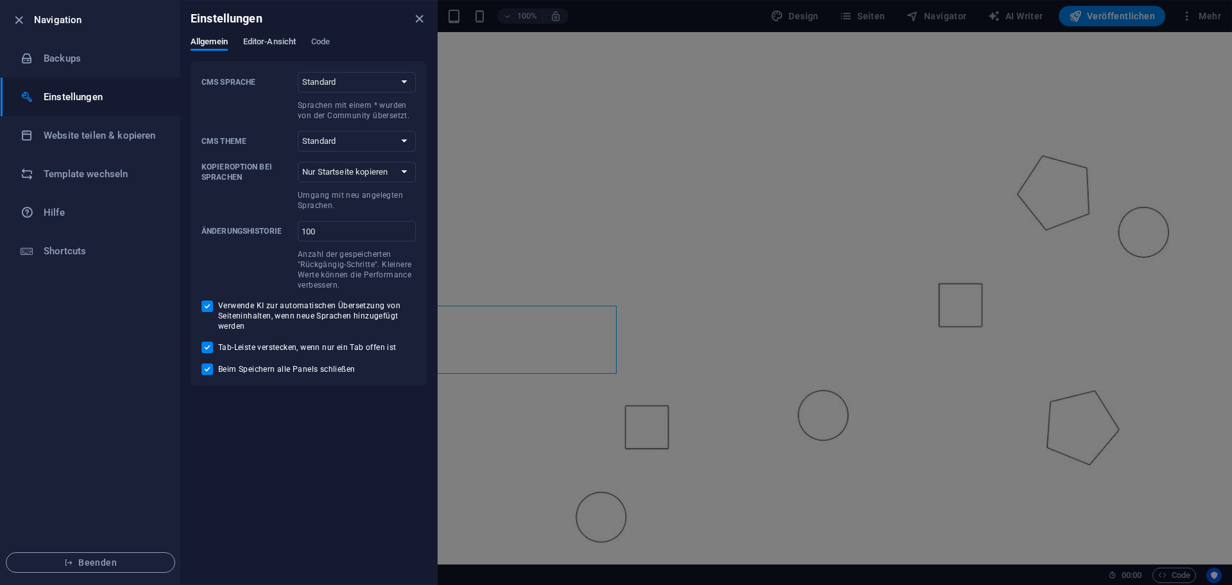 This screenshot has height=585, width=1232. Describe the element at coordinates (103, 251) in the screenshot. I see `h6: Shortcuts` at that location.